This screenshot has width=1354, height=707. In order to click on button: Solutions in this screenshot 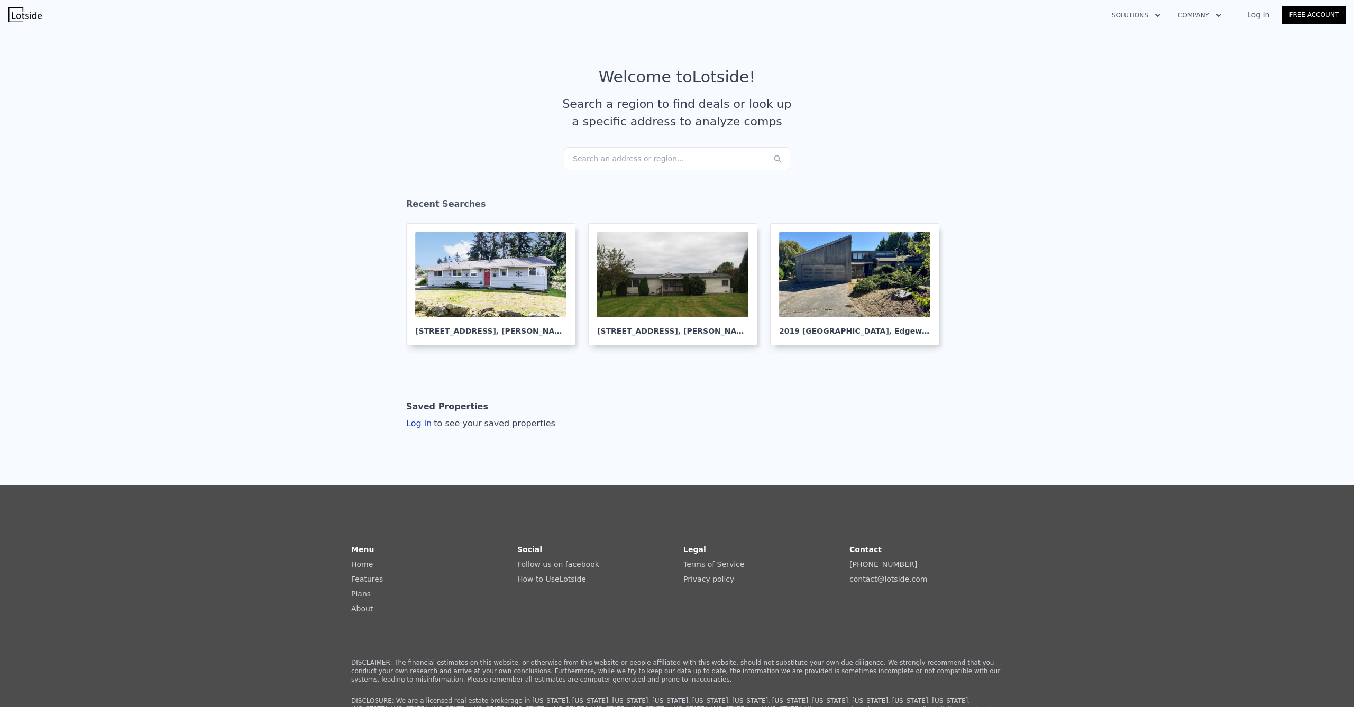, I will do `click(1136, 15)`.